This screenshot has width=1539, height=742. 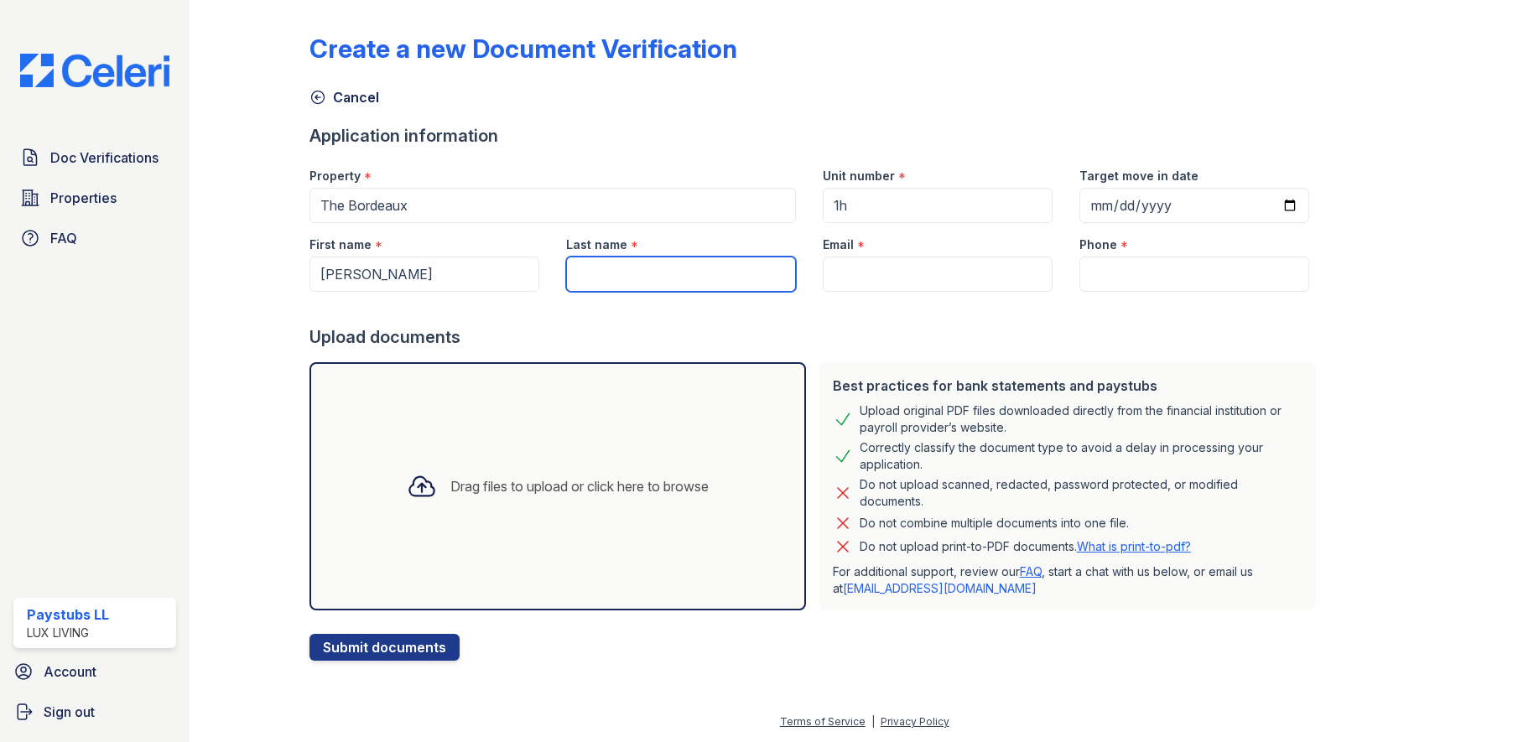 I want to click on a: Privacy Policy, so click(x=915, y=721).